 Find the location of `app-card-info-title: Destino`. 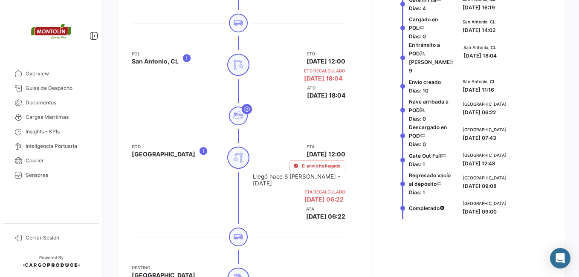

app-card-info-title: Destino is located at coordinates (163, 268).